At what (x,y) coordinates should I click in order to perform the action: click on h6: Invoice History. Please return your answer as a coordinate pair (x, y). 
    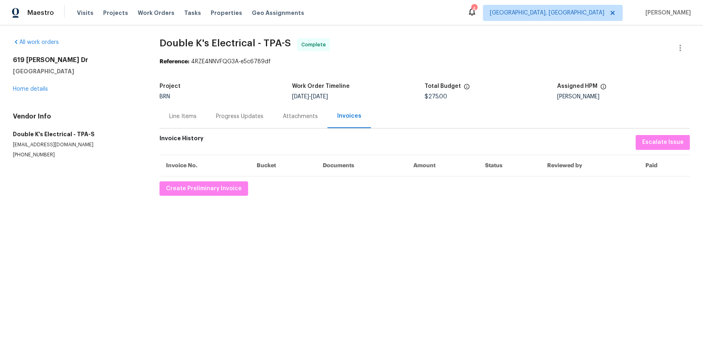
    Looking at the image, I should click on (181, 140).